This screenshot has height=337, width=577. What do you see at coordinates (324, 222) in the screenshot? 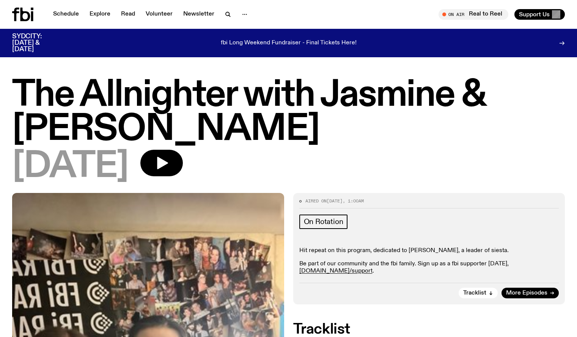
I see `span: On Rotation` at bounding box center [324, 222].